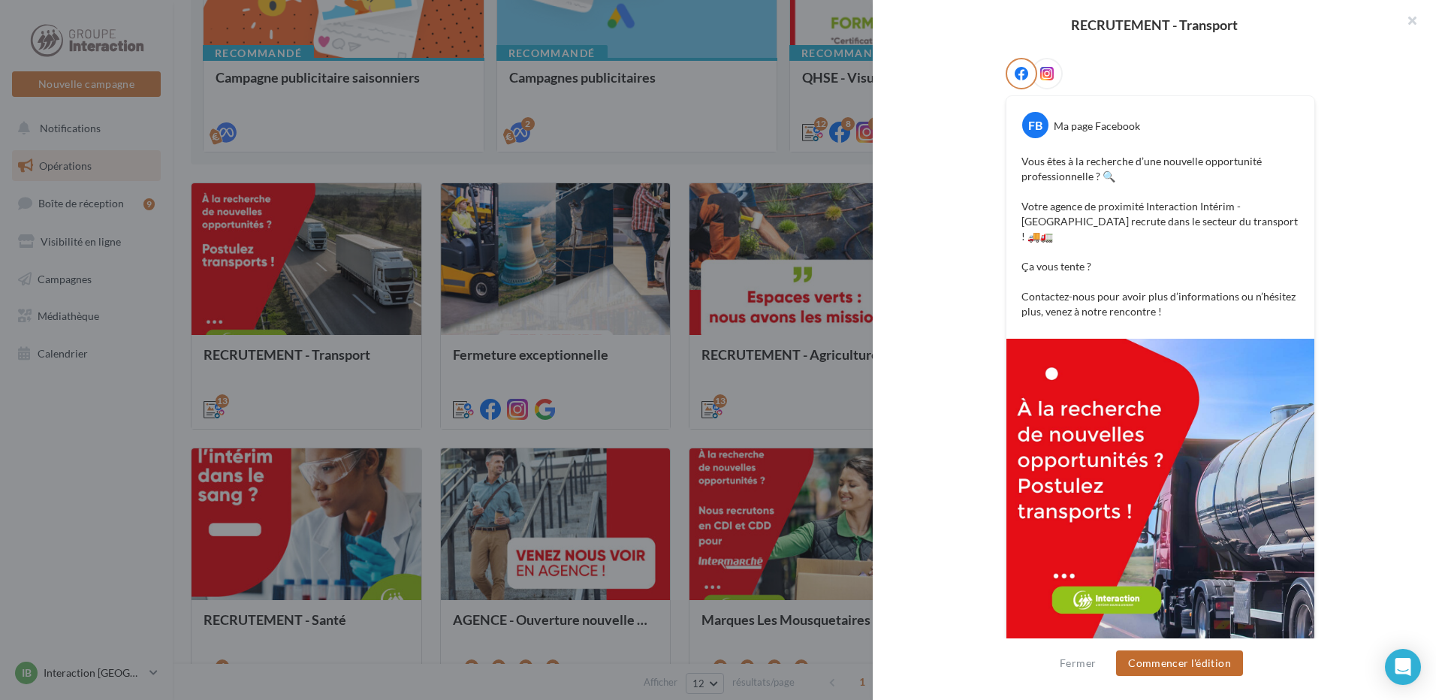  Describe the element at coordinates (1403, 667) in the screenshot. I see `div: Open Intercom Messenger` at that location.